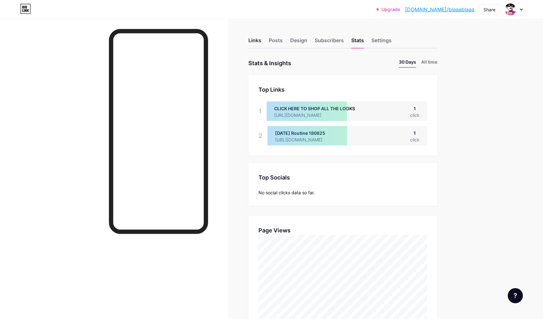 The width and height of the screenshot is (543, 319). Describe the element at coordinates (260, 136) in the screenshot. I see `div: 2` at that location.